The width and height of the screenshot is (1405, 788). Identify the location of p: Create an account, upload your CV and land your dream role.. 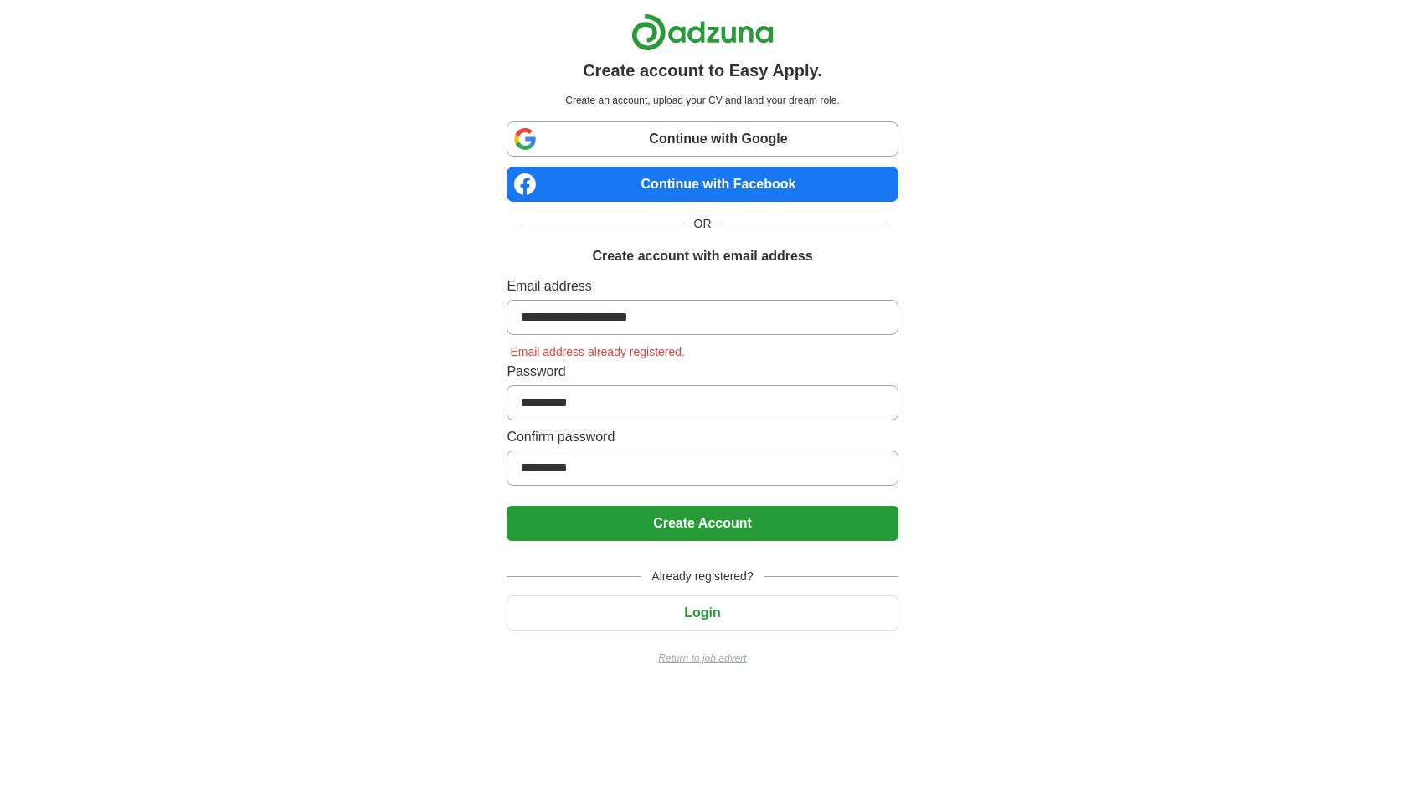
(702, 101).